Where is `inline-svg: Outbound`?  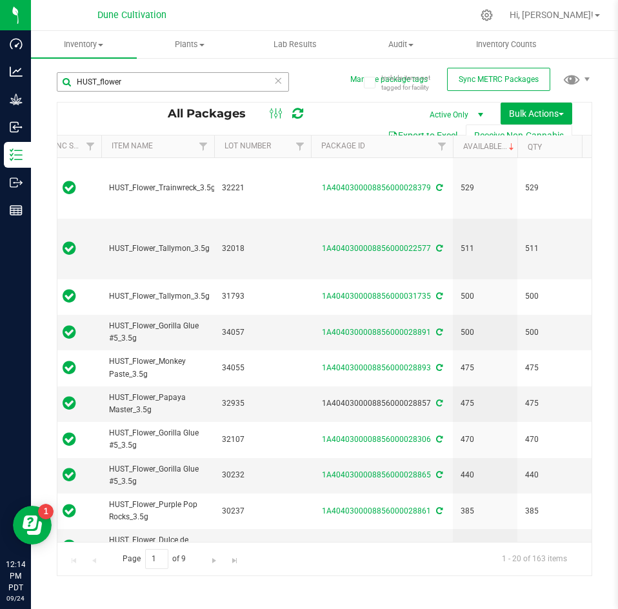 inline-svg: Outbound is located at coordinates (16, 182).